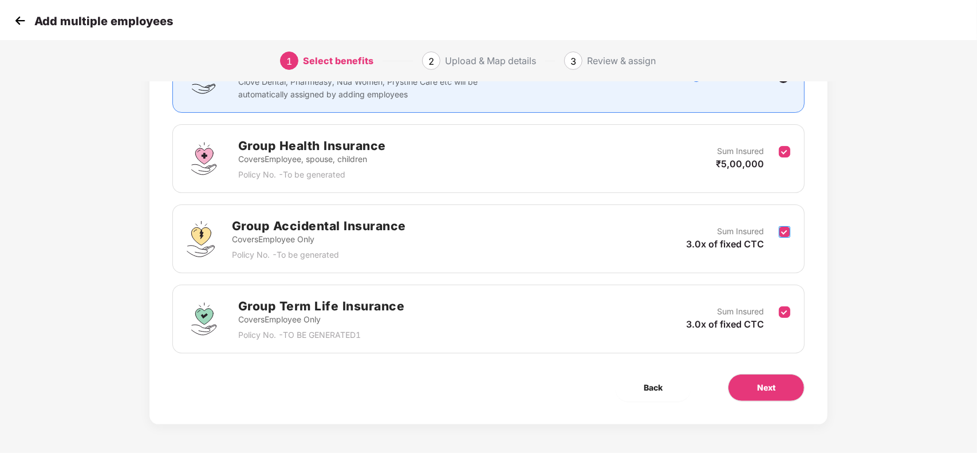  What do you see at coordinates (20, 21) in the screenshot?
I see `img: svg+xml;base64,PHN2ZyB4bWxucz0iaHR0cDovL3d3dy53My5vcmcvMjAwMC9zdmciIHdpZHRoPSIzMCIgaGVpZ2h0PSIzMC...` at bounding box center [20, 21].